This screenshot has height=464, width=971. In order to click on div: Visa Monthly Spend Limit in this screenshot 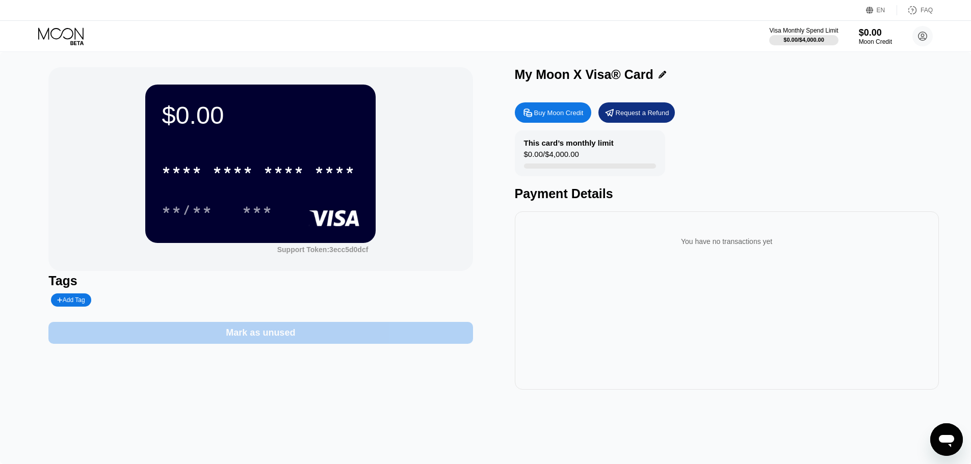, I will do `click(803, 31)`.